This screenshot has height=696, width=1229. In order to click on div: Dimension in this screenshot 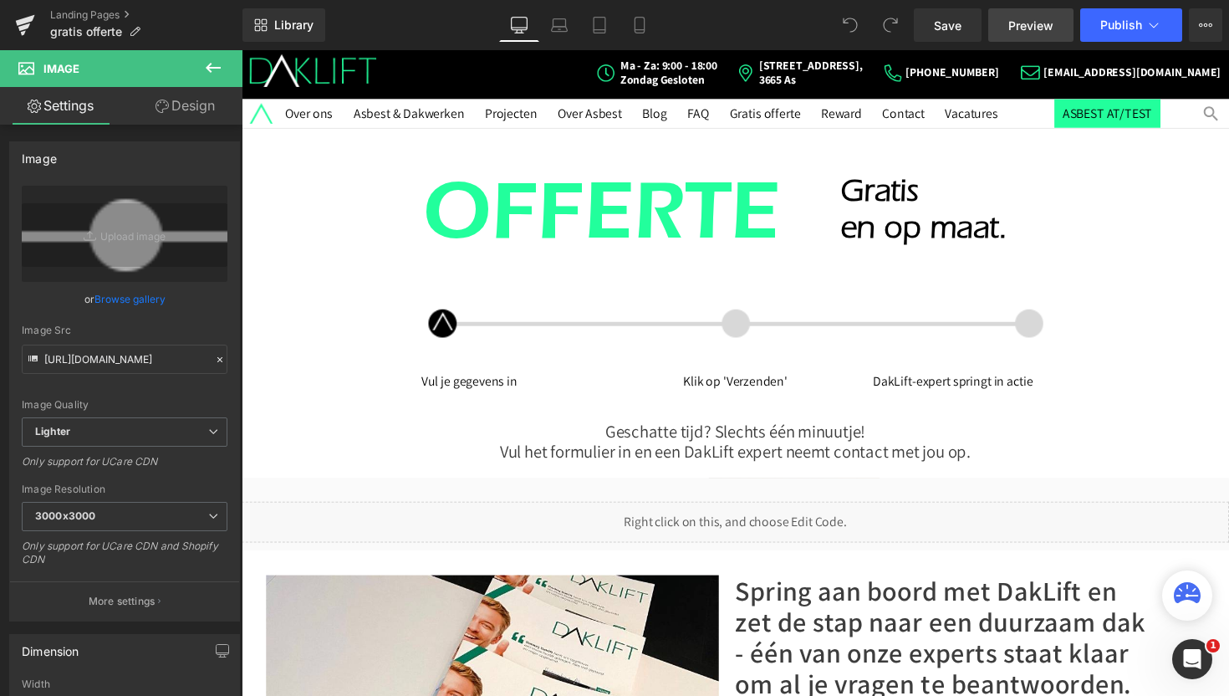, I will do `click(50, 646)`.